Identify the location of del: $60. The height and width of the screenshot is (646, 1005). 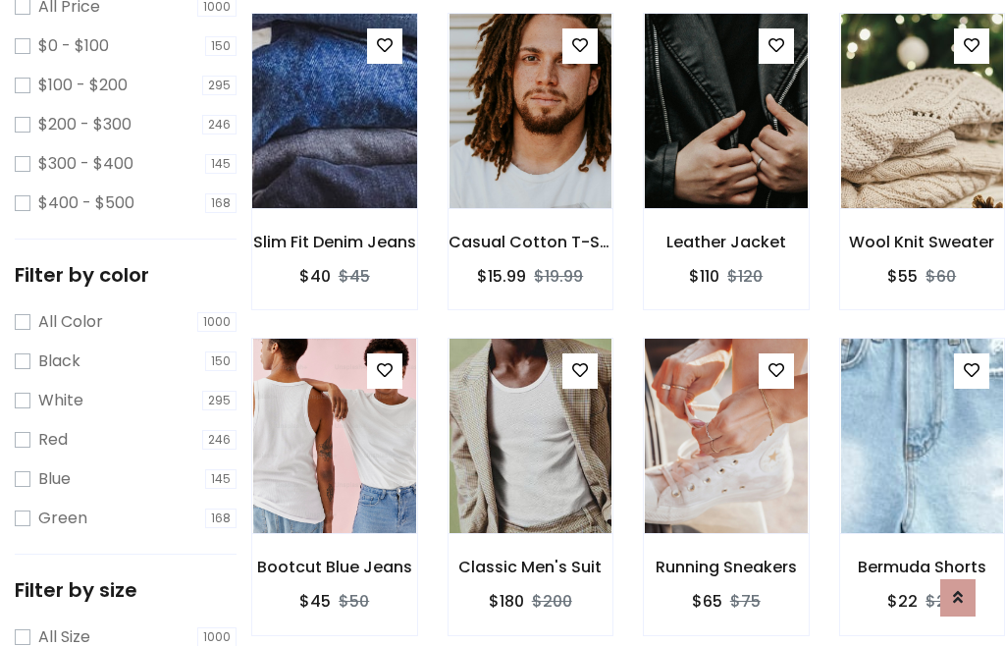
(940, 276).